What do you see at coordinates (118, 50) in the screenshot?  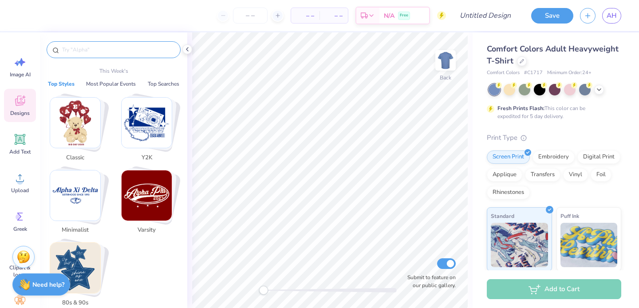 I see `input: Try "Alpha"` at bounding box center [118, 50].